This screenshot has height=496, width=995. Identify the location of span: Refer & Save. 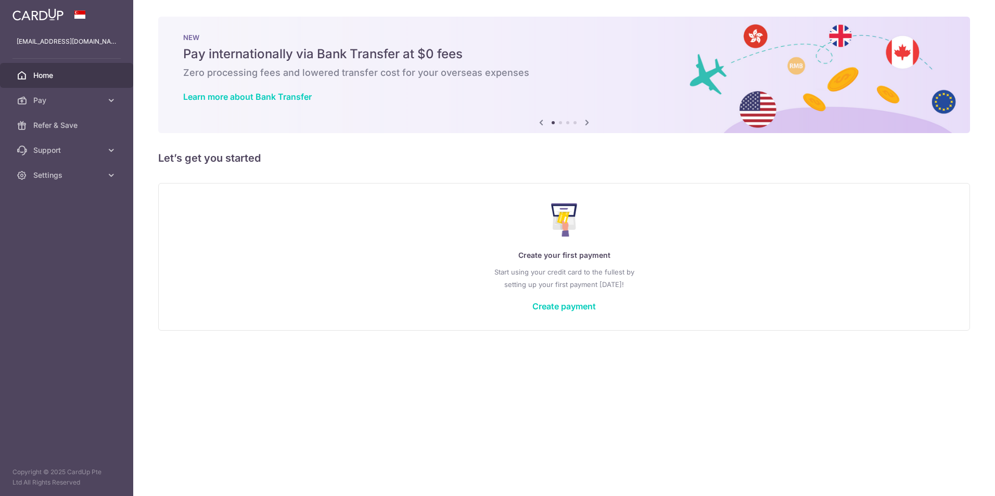
(68, 125).